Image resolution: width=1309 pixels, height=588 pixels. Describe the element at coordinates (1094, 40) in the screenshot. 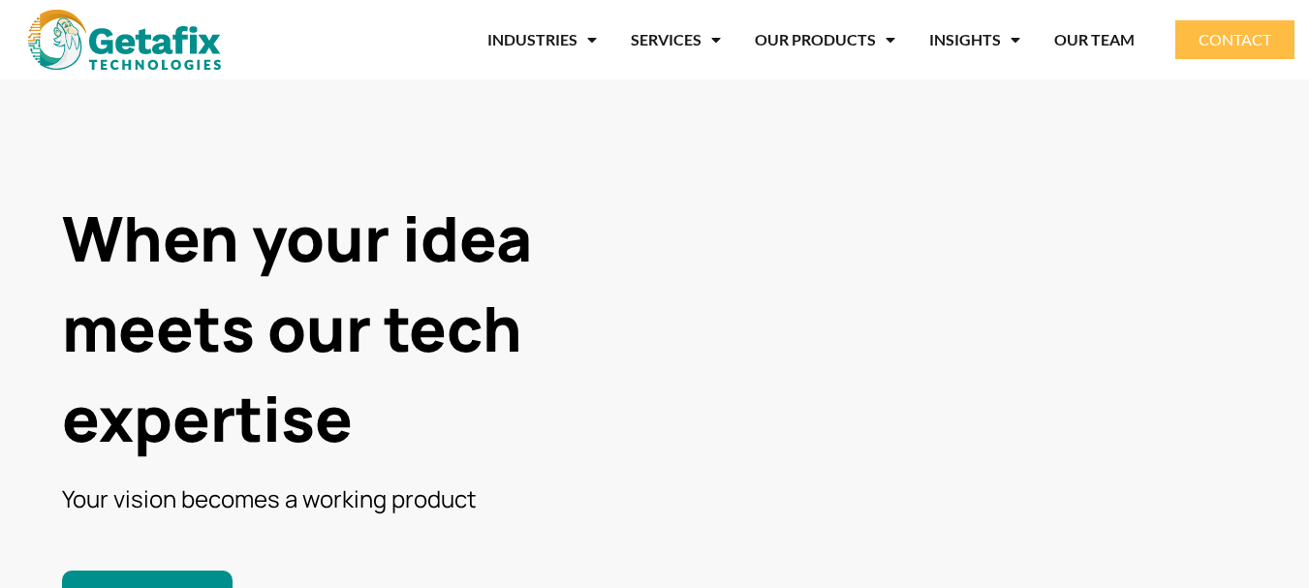

I see `a: OUR TEAM` at that location.